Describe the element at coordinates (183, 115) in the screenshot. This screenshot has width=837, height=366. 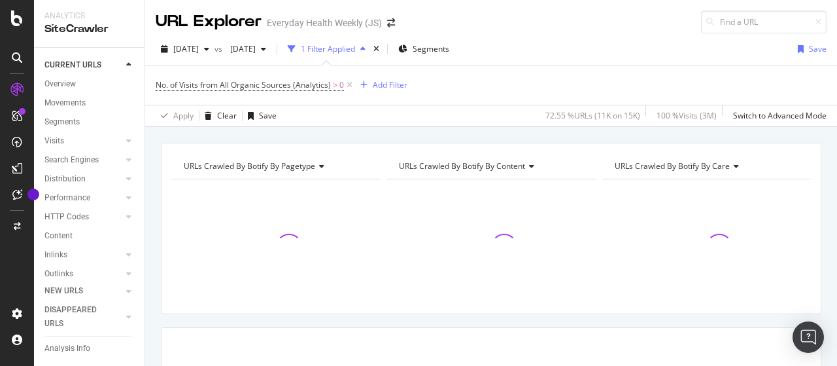
I see `div: Apply` at that location.